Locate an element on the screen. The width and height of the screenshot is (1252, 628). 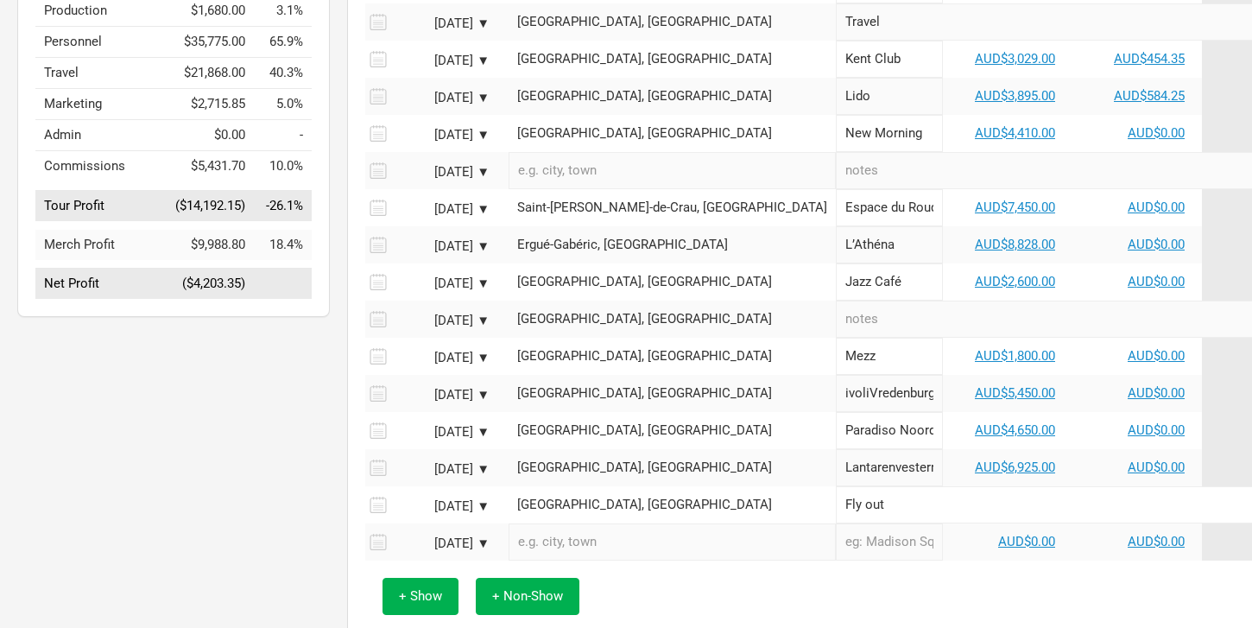
td: Tour Profit as % of Tour Income is located at coordinates (282, 205).